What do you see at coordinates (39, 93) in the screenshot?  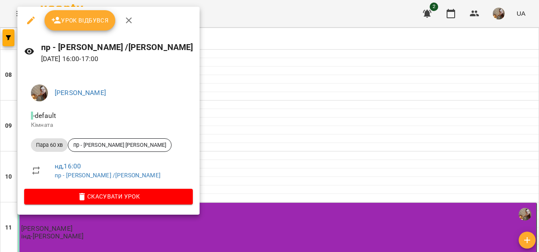 I see `img: 064cb9cc0df9fe3f3a40f0bf741a8fe7.JPG` at bounding box center [39, 93].